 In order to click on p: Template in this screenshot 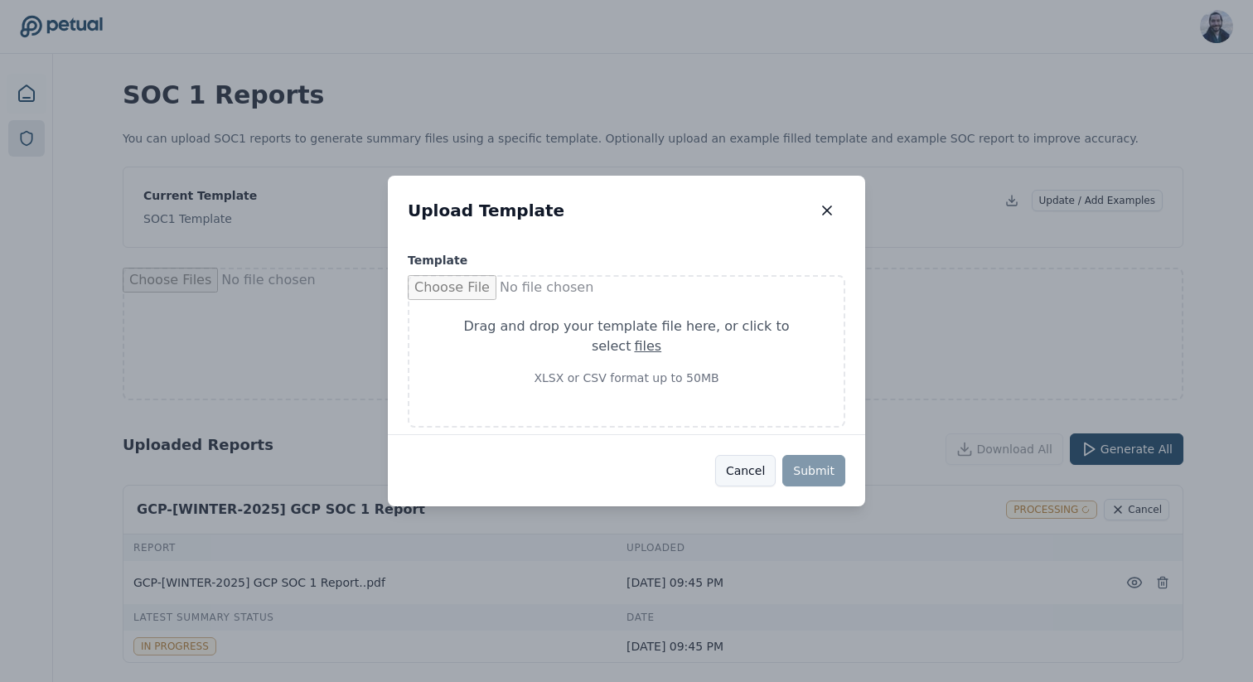, I will do `click(626, 260)`.